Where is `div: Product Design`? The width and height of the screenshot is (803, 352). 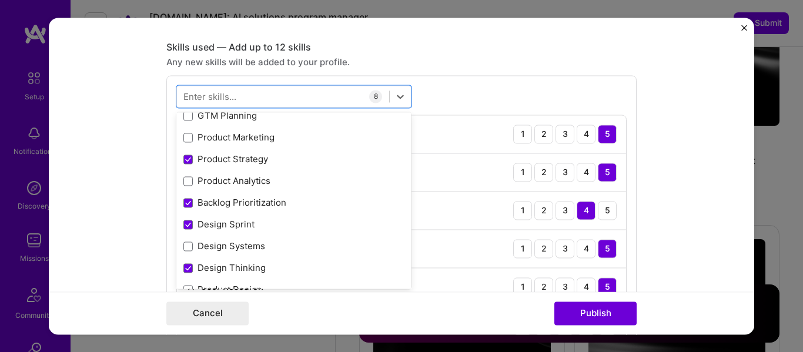 div: Product Design is located at coordinates (294, 290).